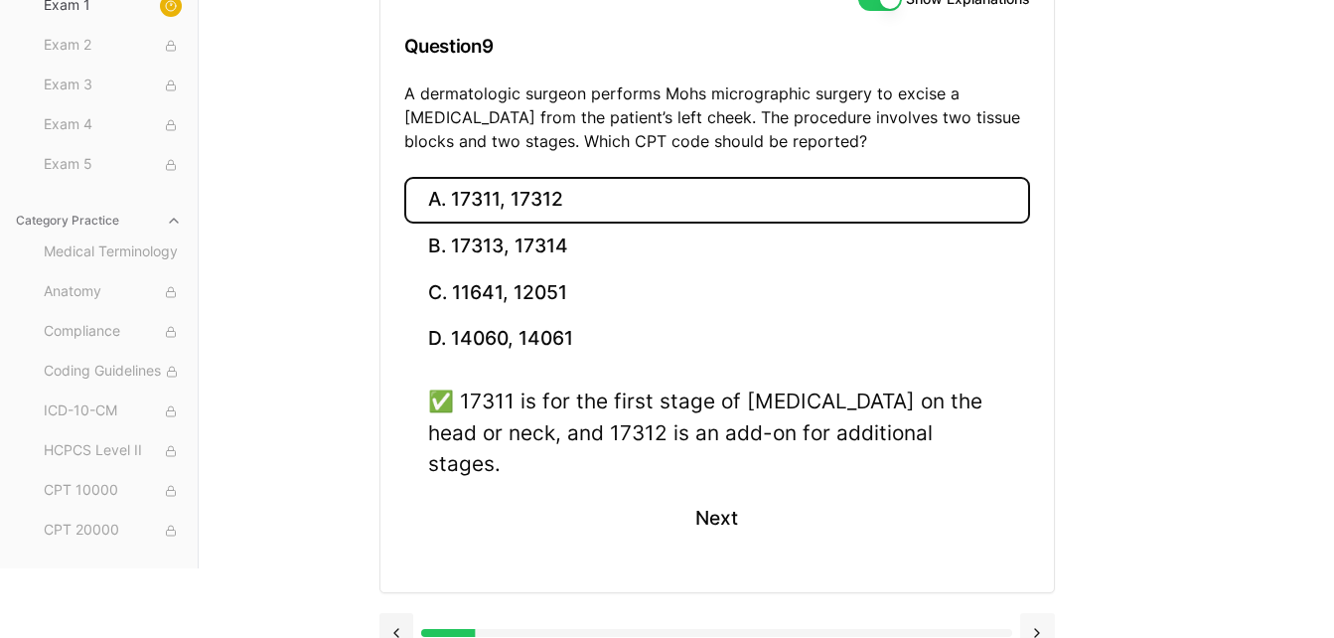 The image size is (1334, 638). I want to click on button: HCPCS Level II, so click(112, 451).